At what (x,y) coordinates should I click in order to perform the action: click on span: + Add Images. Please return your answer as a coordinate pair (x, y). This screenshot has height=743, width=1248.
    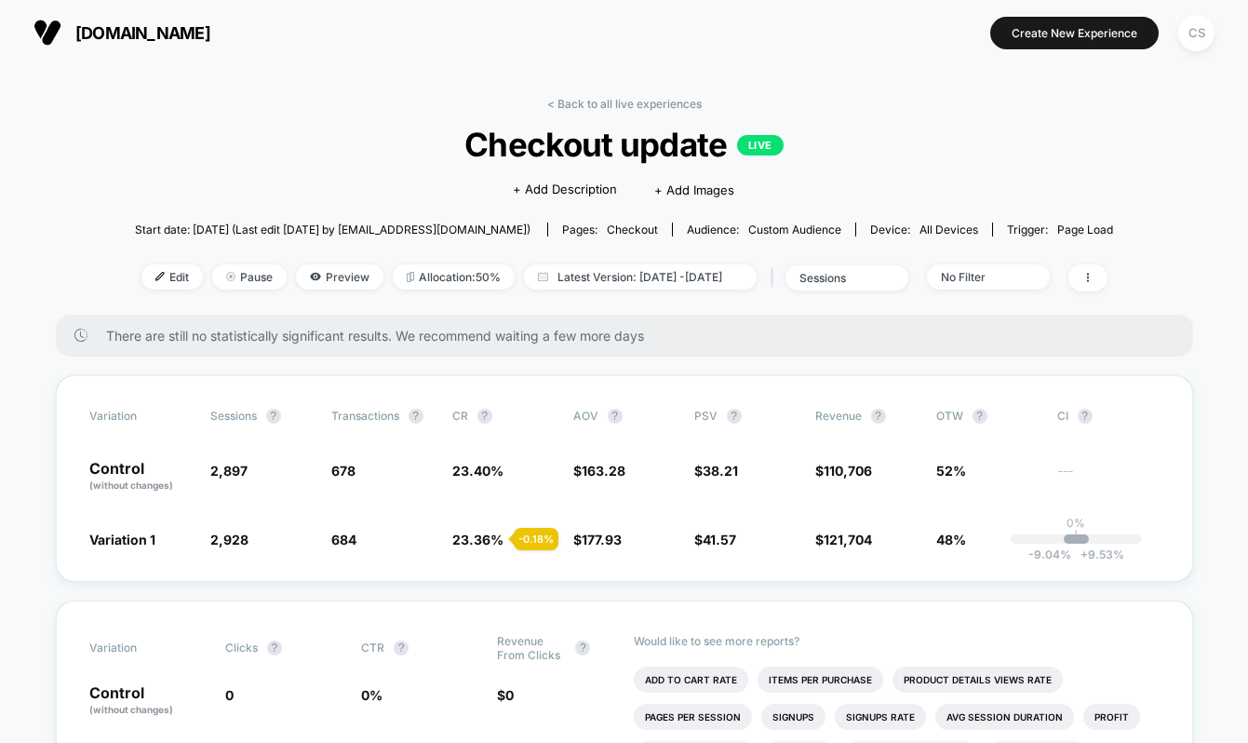
    Looking at the image, I should click on (694, 190).